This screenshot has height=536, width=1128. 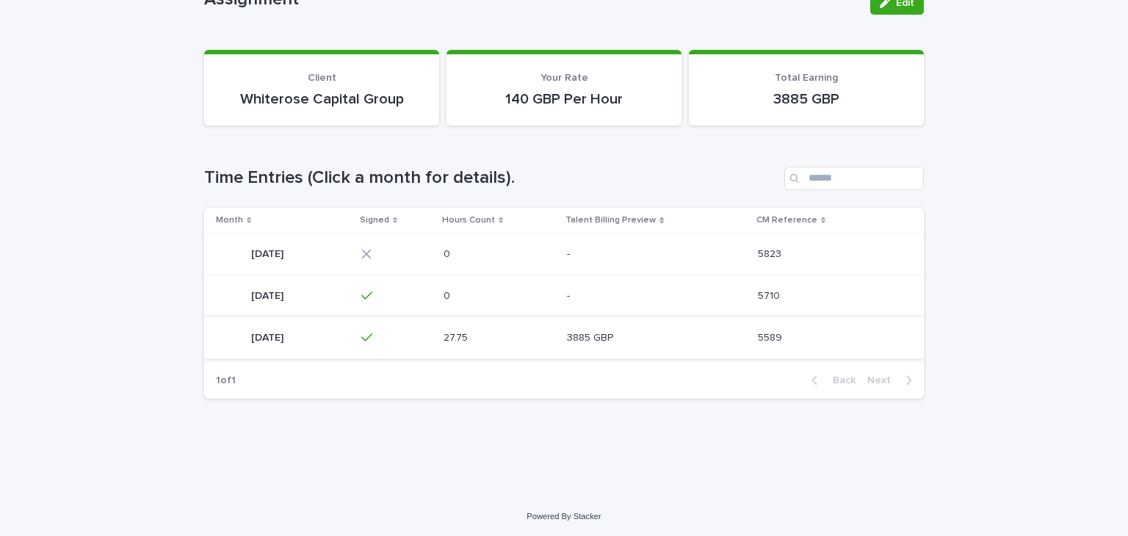 I want to click on p: 5710, so click(x=770, y=294).